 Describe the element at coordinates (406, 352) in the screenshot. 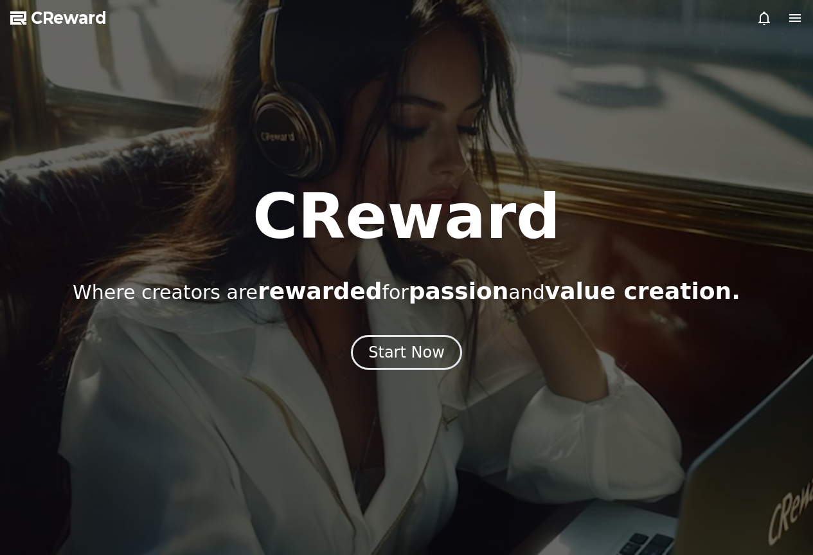

I see `div: Start Now` at that location.